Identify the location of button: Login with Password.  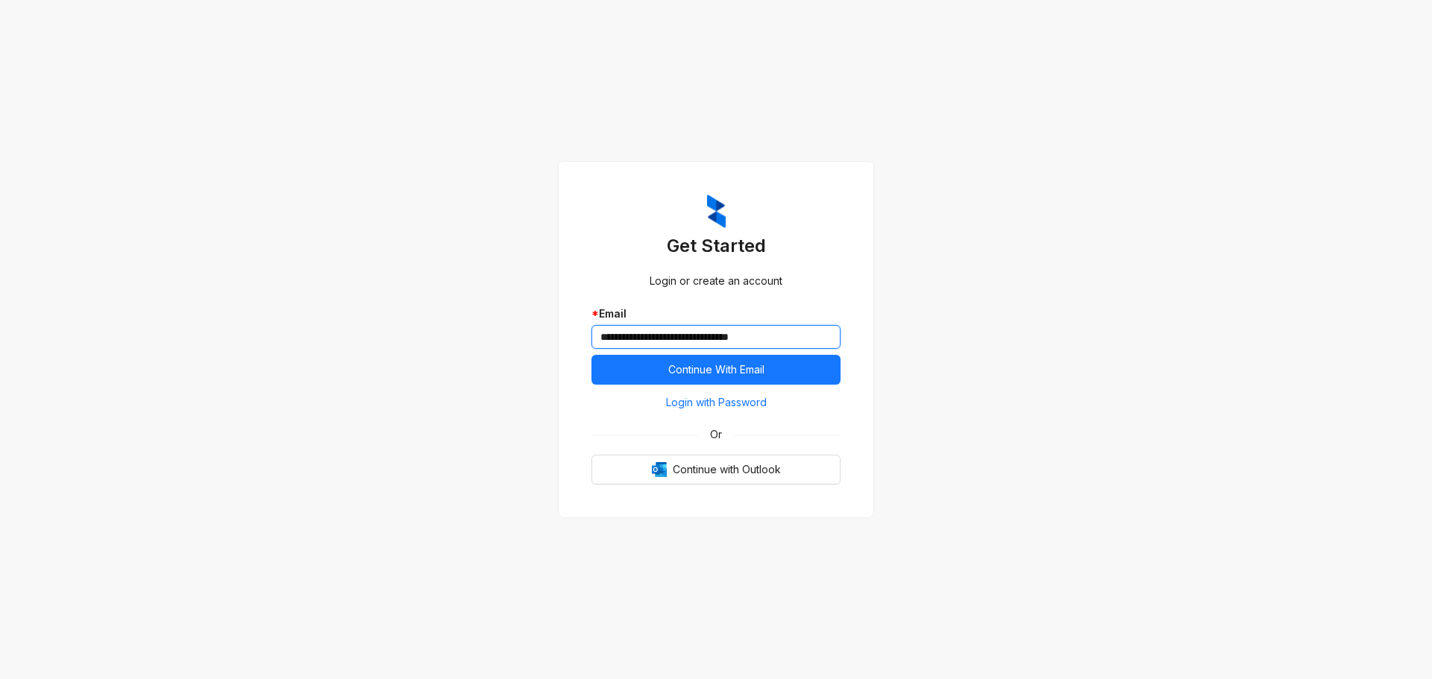
(716, 403).